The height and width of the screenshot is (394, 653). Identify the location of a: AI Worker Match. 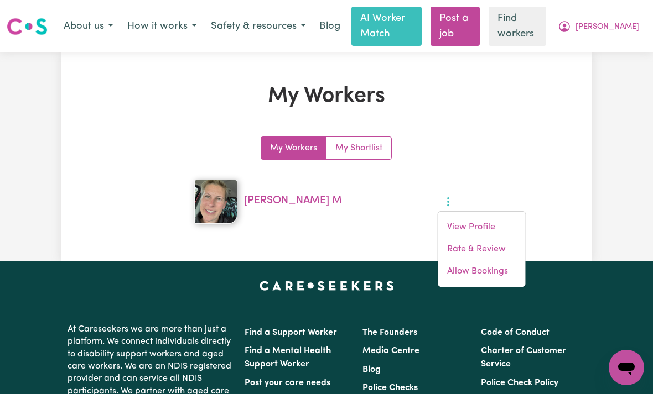
(386, 26).